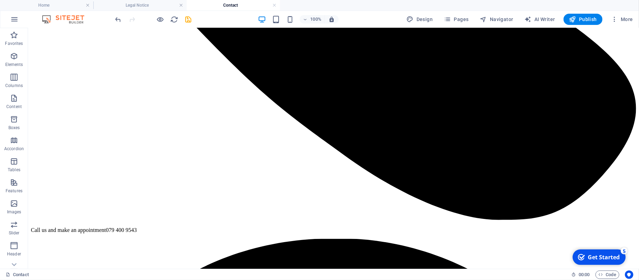 Image resolution: width=639 pixels, height=280 pixels. What do you see at coordinates (14, 233) in the screenshot?
I see `p: Slider` at bounding box center [14, 233].